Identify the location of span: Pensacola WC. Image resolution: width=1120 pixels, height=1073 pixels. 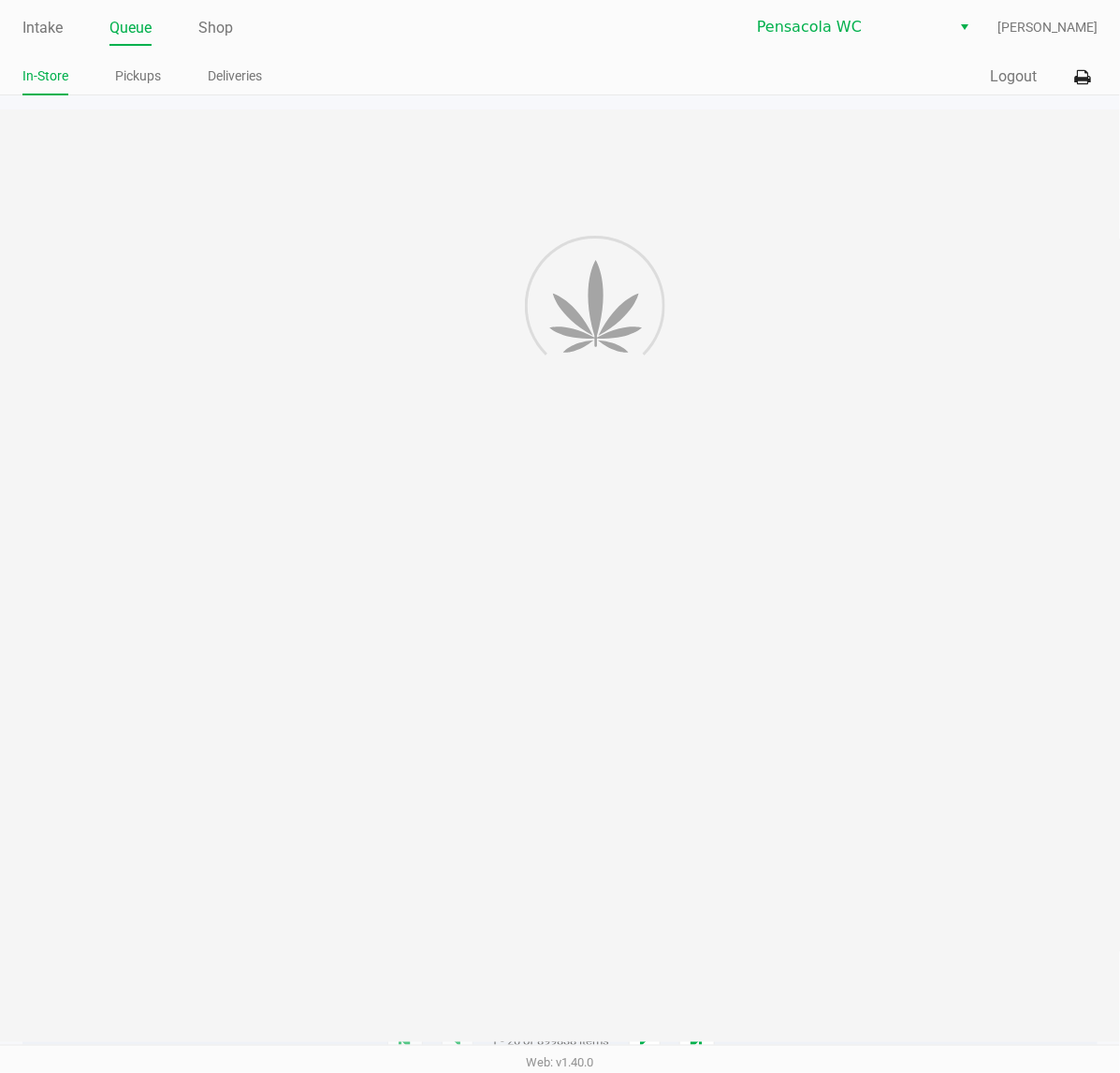
(847, 27).